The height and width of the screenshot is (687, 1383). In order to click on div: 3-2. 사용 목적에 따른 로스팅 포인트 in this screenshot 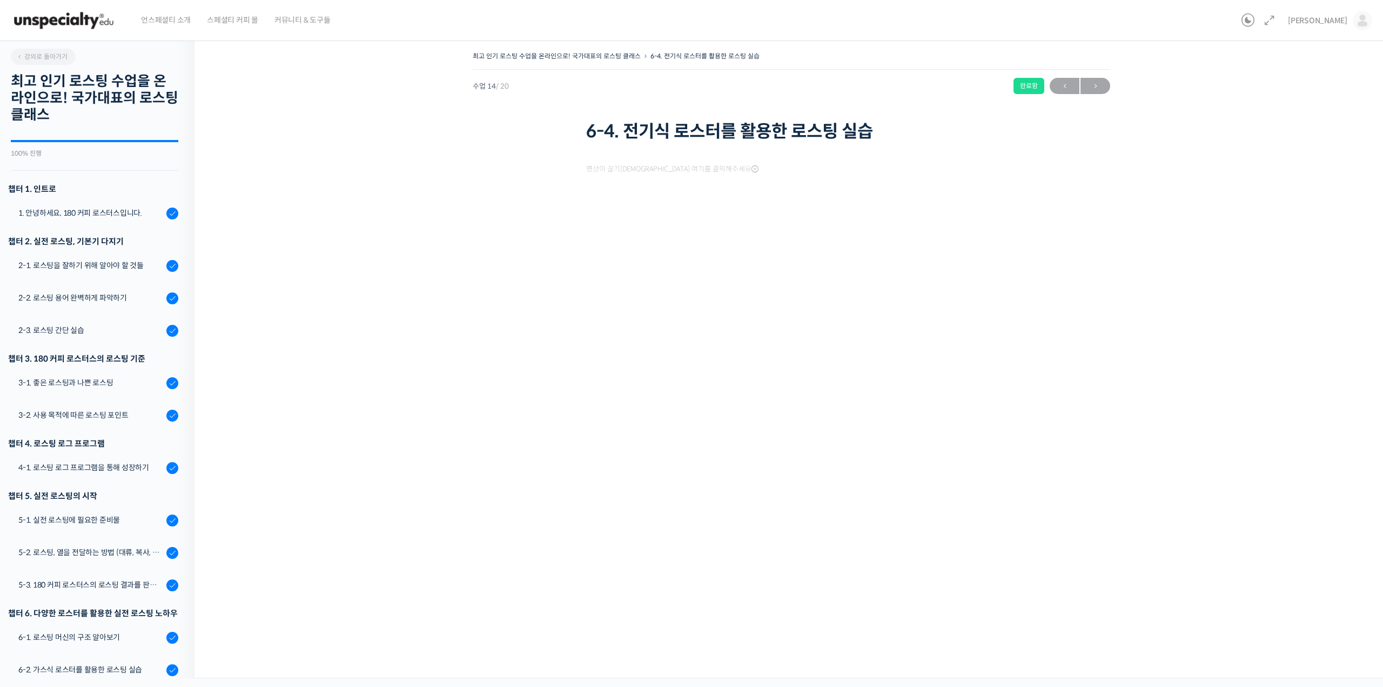, I will do `click(91, 415)`.